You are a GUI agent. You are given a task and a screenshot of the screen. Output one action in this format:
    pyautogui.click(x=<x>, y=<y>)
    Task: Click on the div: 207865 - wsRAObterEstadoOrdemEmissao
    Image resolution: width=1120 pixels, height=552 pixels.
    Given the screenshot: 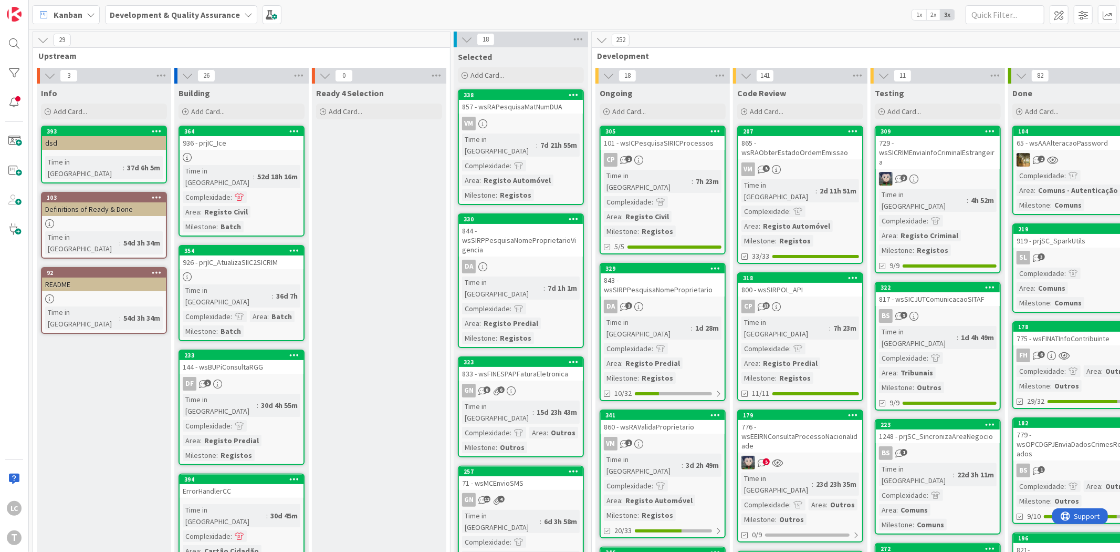 What is the action you would take?
    pyautogui.click(x=801, y=143)
    